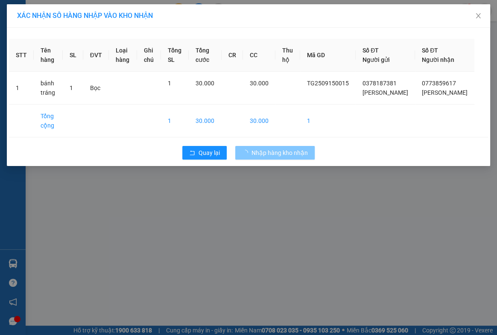 The width and height of the screenshot is (497, 335). Describe the element at coordinates (478, 16) in the screenshot. I see `span: close` at that location.